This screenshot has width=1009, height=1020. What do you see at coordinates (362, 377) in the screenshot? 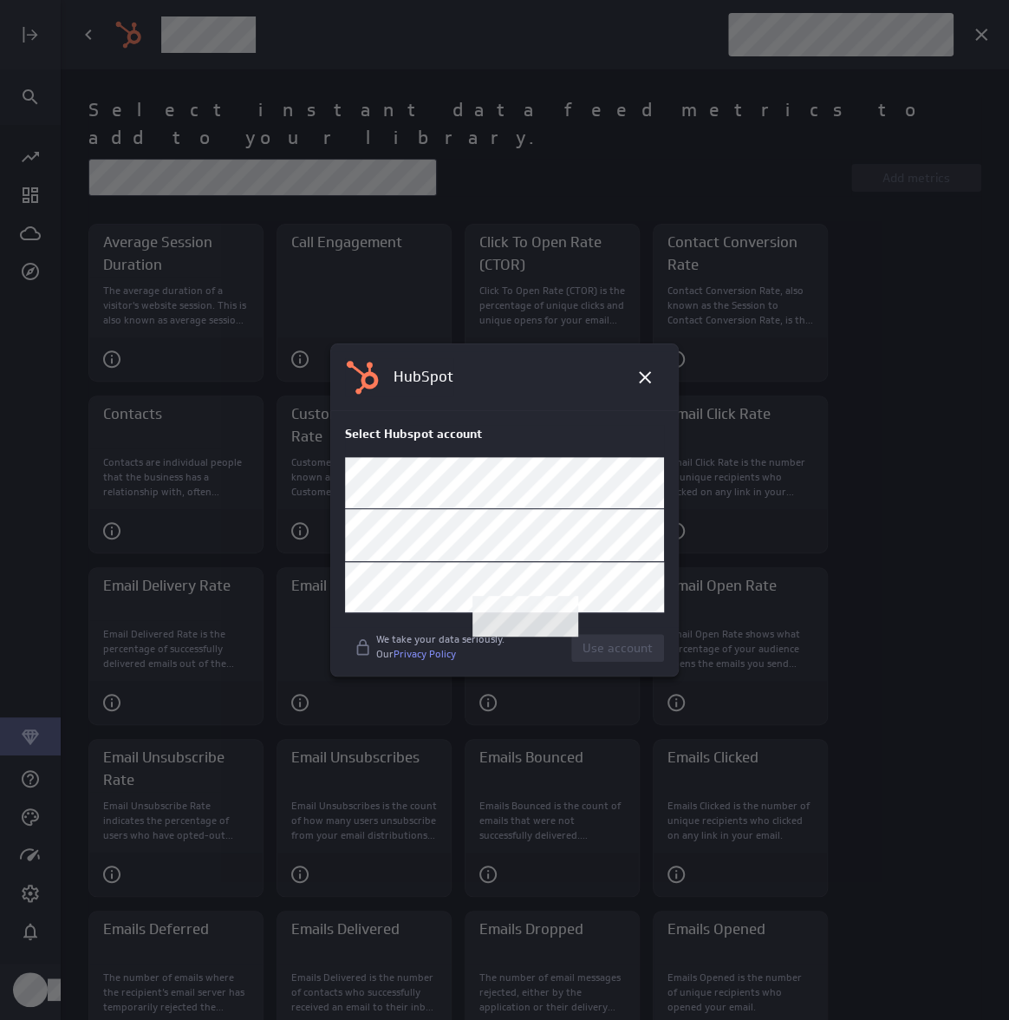
I see `img: service icon` at bounding box center [362, 377].